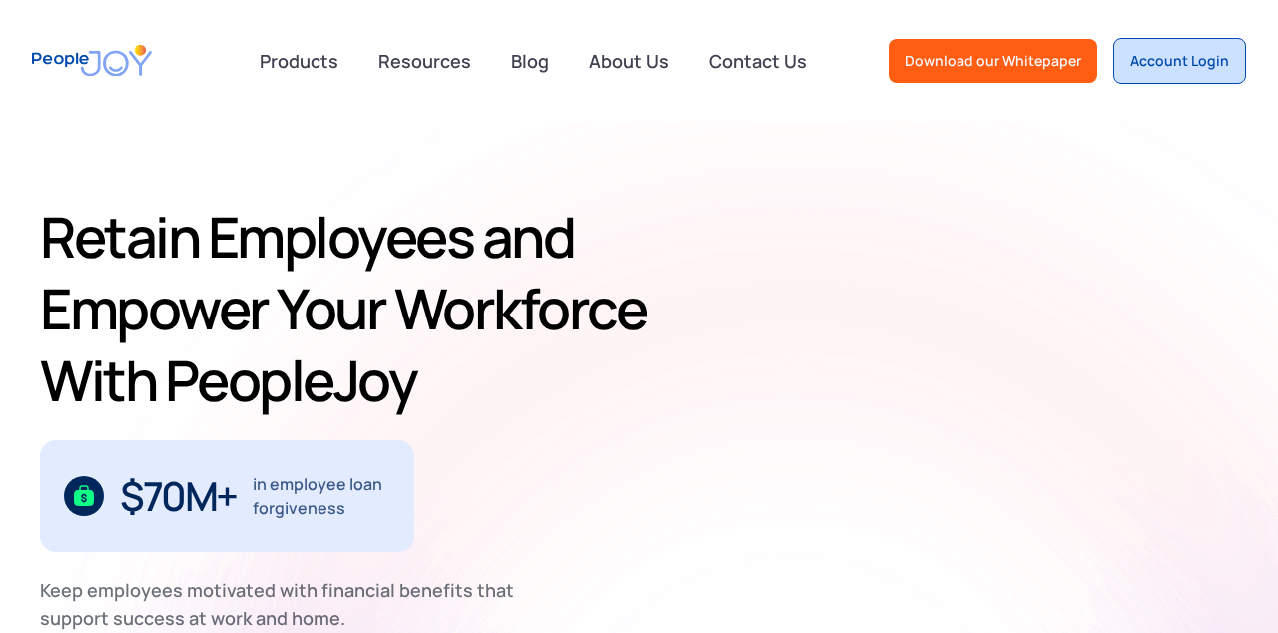 The width and height of the screenshot is (1278, 633). What do you see at coordinates (352, 309) in the screenshot?
I see `h1: Retain Employees and Empower Your Workforce With PeopleJoy` at bounding box center [352, 309].